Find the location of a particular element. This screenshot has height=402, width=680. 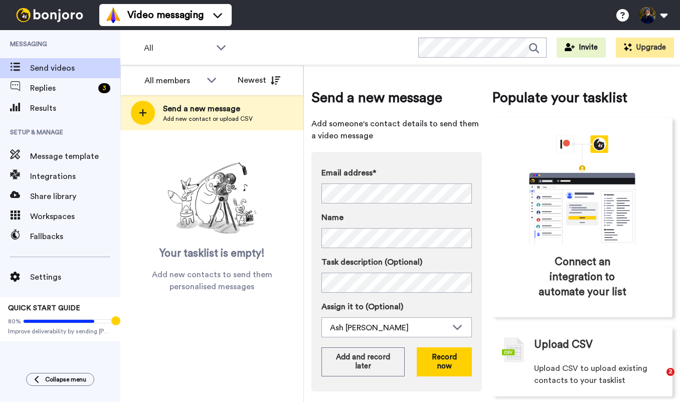

span: Workspaces is located at coordinates (75, 217).